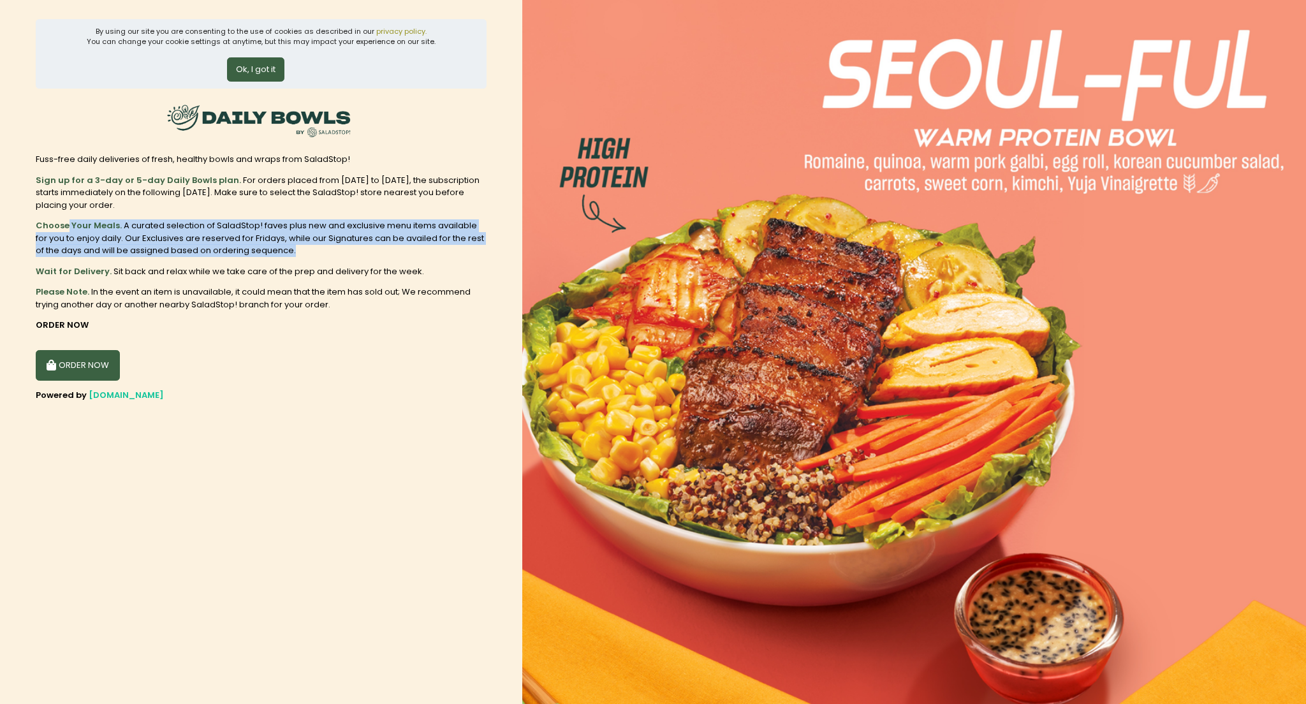 The width and height of the screenshot is (1306, 704). Describe the element at coordinates (261, 325) in the screenshot. I see `div: ORDER NOW` at that location.